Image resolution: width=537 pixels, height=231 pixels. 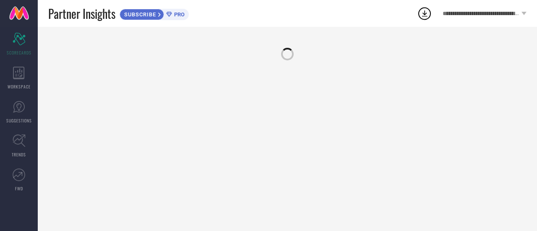 I want to click on span: WORKSPACE, so click(x=19, y=86).